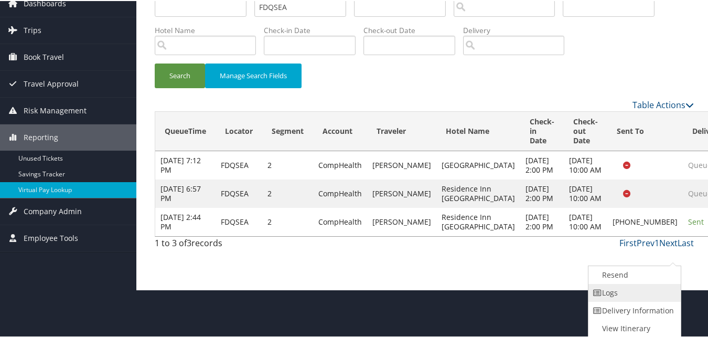 The width and height of the screenshot is (708, 337). I want to click on th: Check-in Date: activate to sort column ascending, so click(542, 130).